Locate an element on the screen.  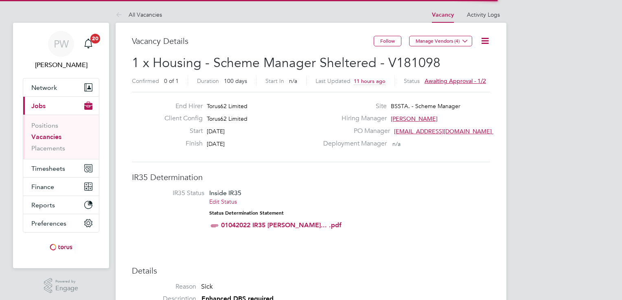
label: Finish is located at coordinates (180, 144).